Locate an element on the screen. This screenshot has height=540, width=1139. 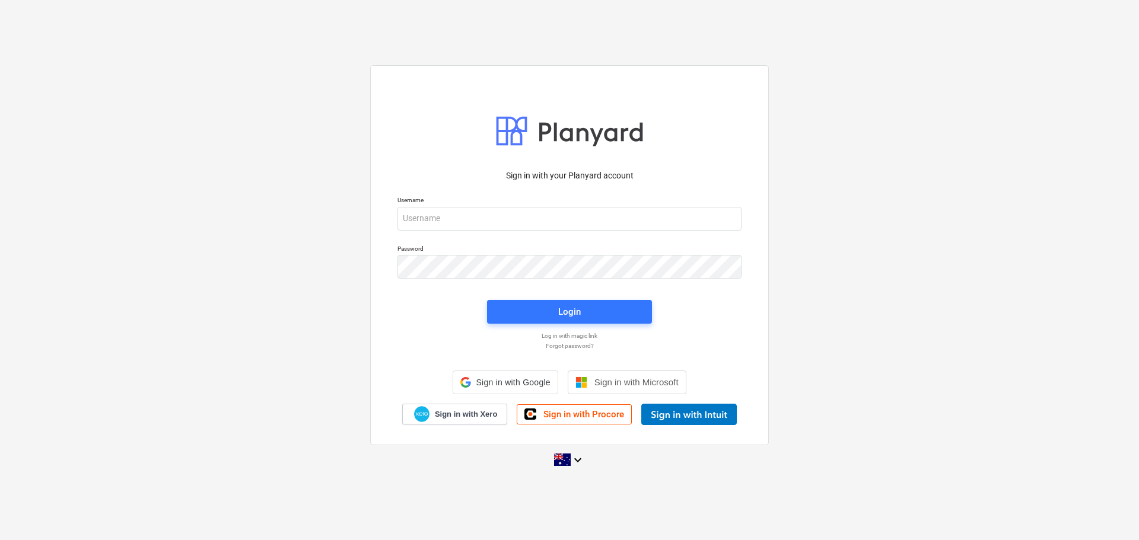
span: Sign in with Xero is located at coordinates (466, 415).